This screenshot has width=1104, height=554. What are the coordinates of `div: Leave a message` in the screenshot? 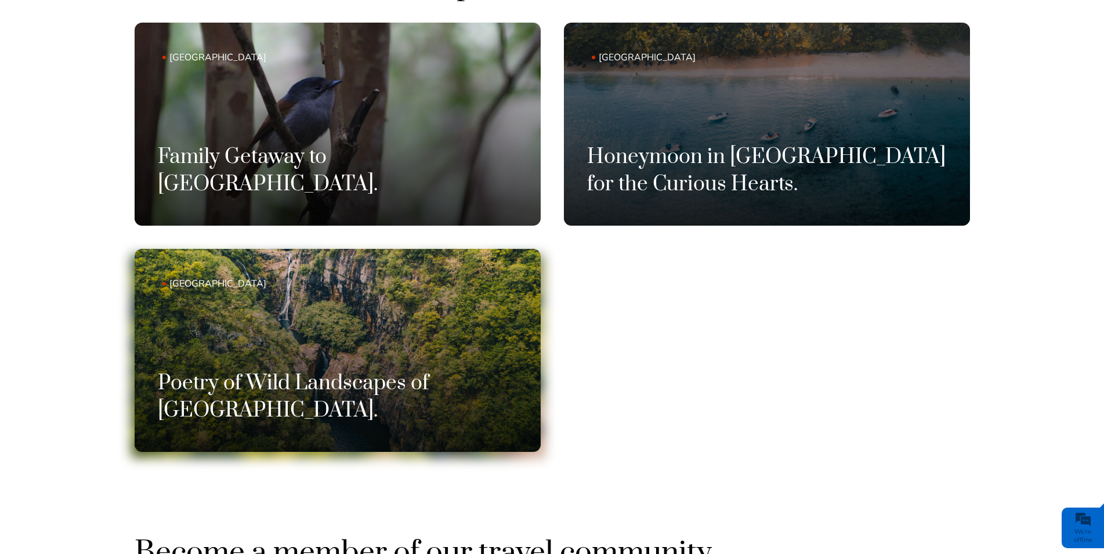 It's located at (145, 68).